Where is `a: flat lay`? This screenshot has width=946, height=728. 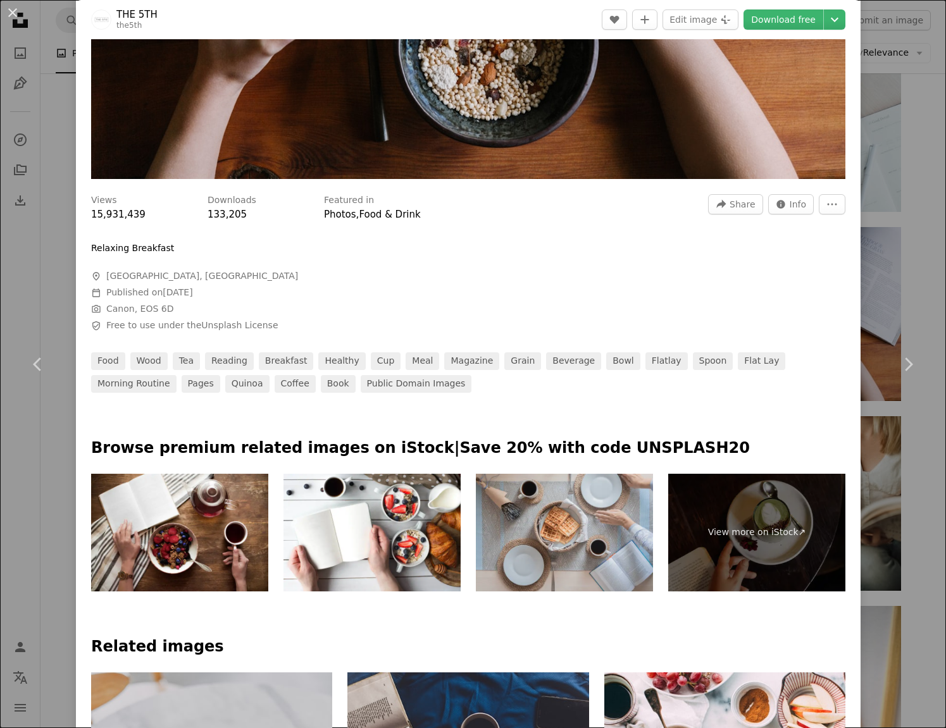
a: flat lay is located at coordinates (761, 361).